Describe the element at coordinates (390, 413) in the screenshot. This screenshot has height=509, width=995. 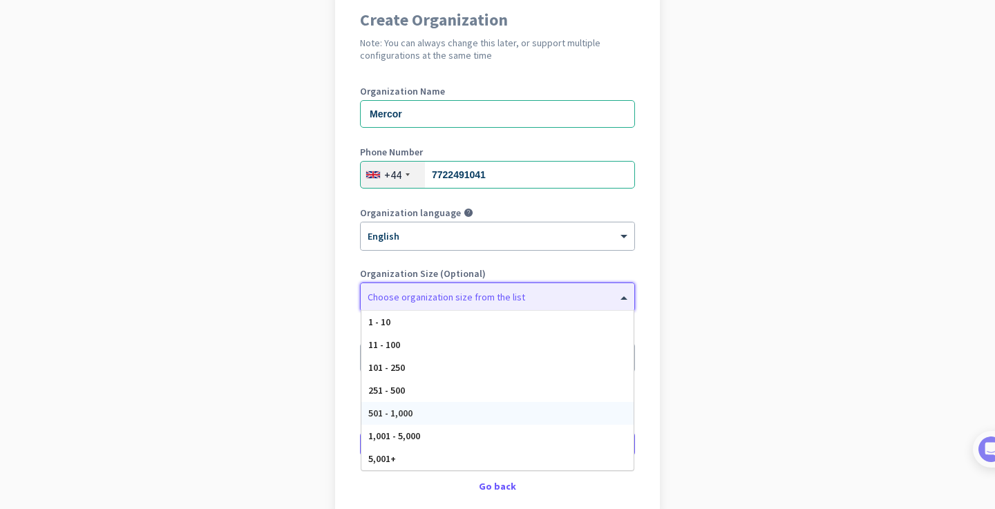
I see `span: 501 - 1,000` at that location.